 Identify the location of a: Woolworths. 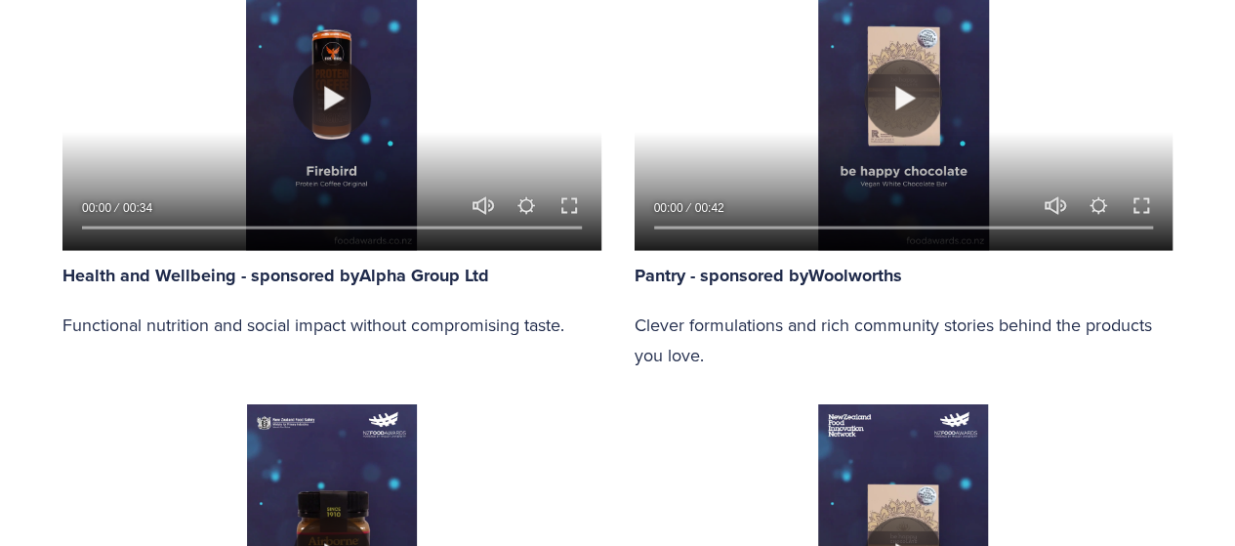
(855, 274).